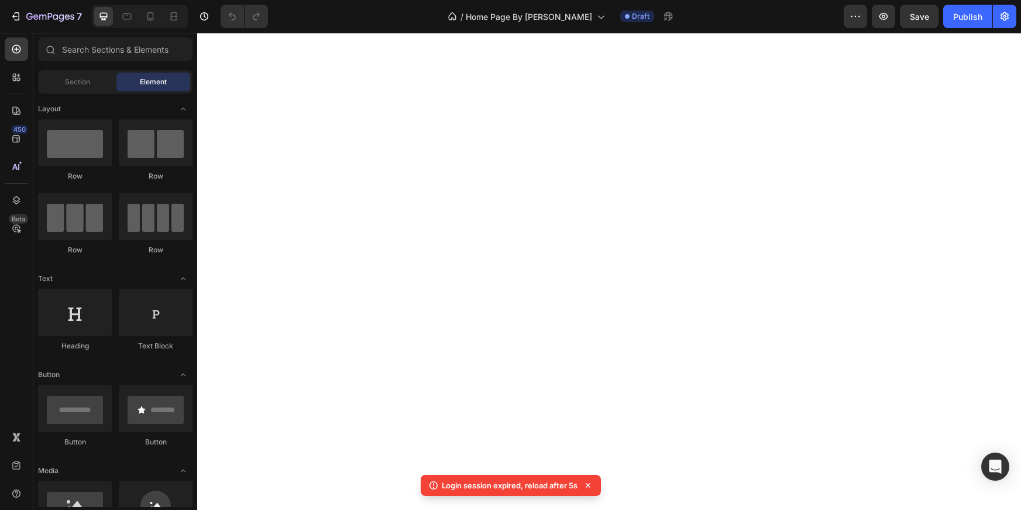  What do you see at coordinates (49, 109) in the screenshot?
I see `span: Layout` at bounding box center [49, 109].